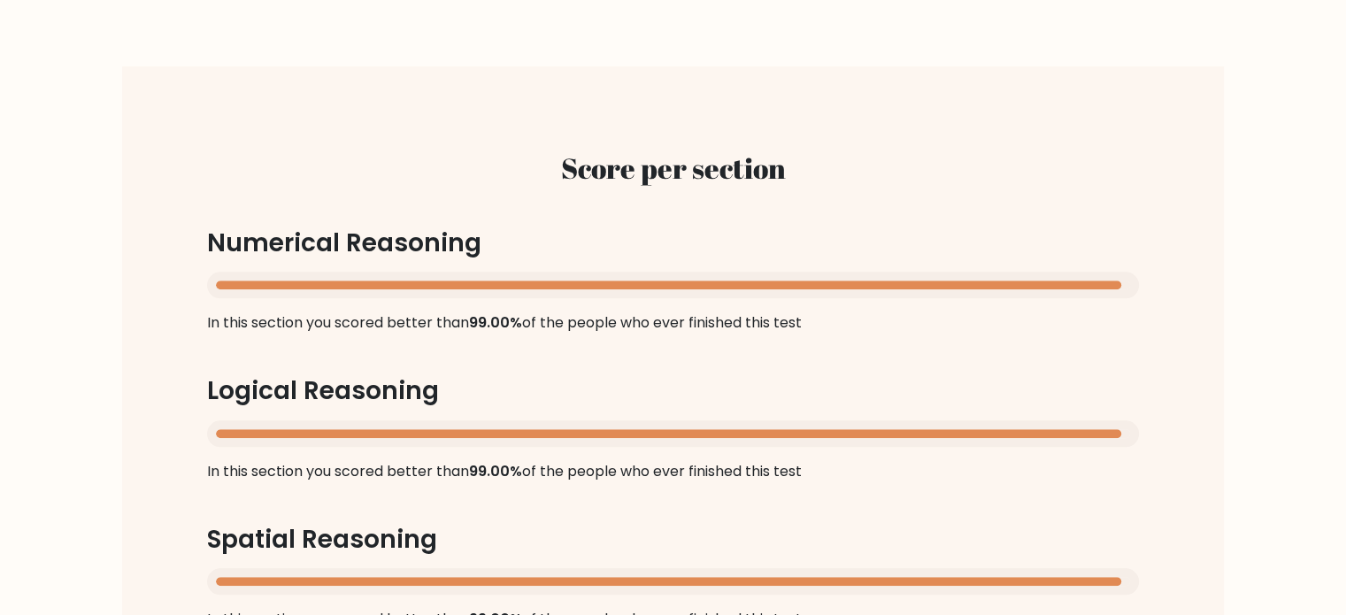  Describe the element at coordinates (673, 391) in the screenshot. I see `h3: Logical Reasoning` at that location.